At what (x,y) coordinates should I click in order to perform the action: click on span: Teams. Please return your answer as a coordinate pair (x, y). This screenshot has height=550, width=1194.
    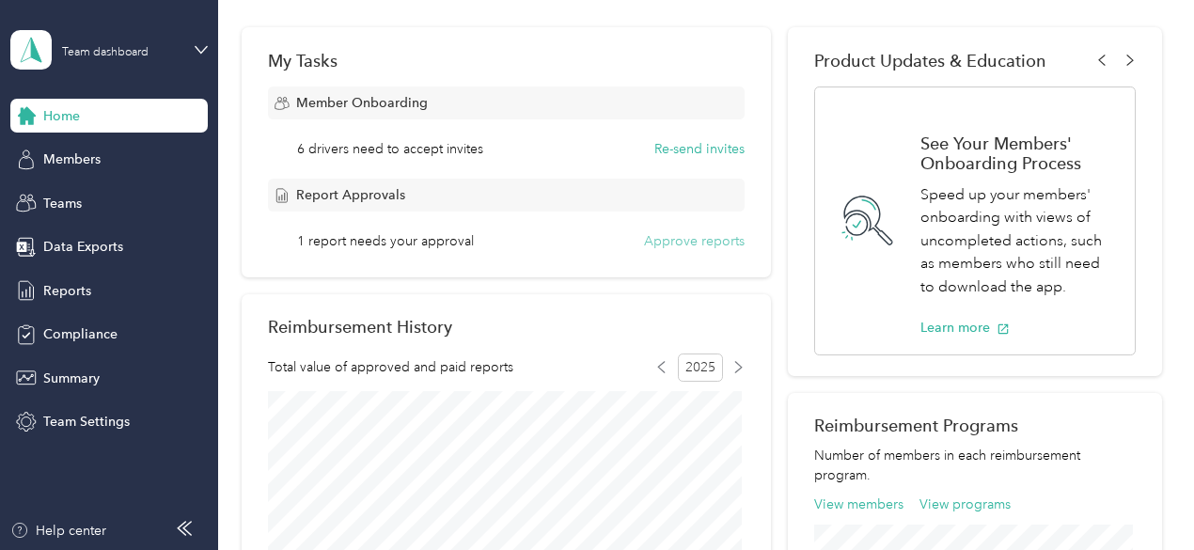
    Looking at the image, I should click on (62, 203).